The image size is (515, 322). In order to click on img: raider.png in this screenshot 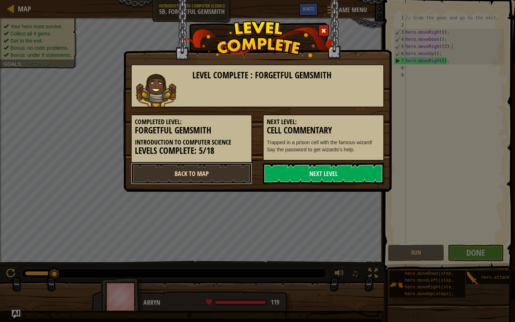, I will do `click(155, 90)`.